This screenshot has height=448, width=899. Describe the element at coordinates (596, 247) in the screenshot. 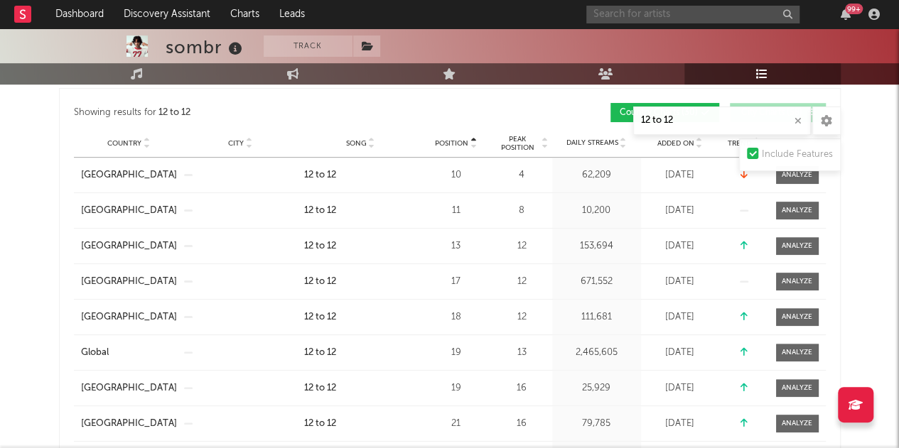

I see `div: 153,694` at that location.